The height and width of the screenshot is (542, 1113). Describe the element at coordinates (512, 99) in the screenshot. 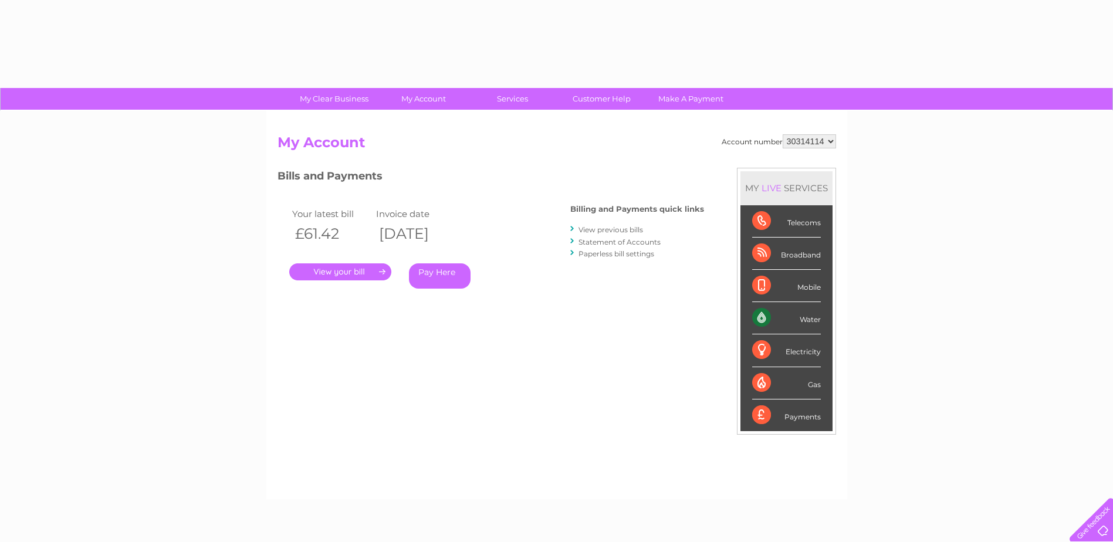

I see `a: Services` at that location.